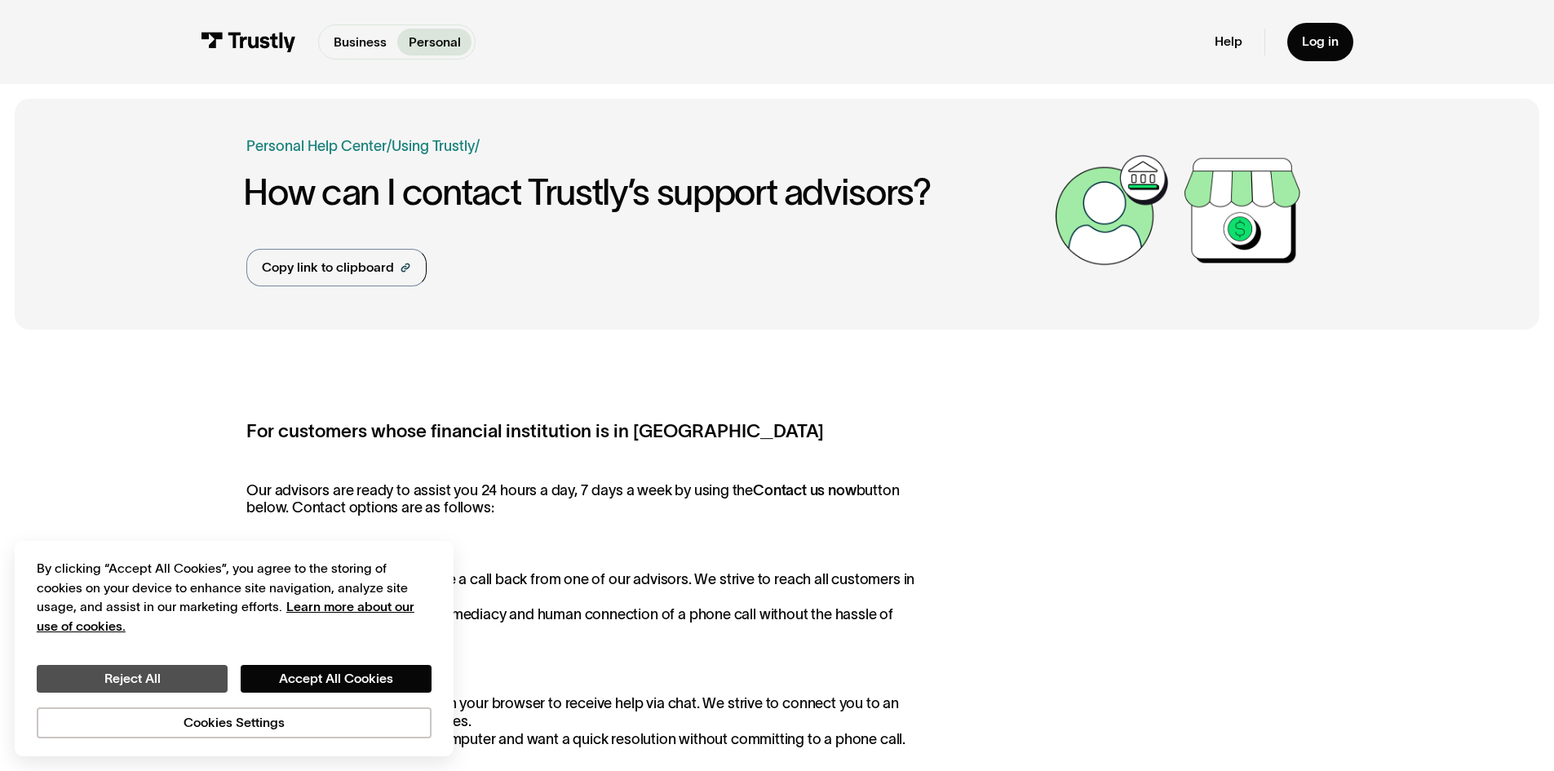 Image resolution: width=1554 pixels, height=771 pixels. Describe the element at coordinates (1228, 42) in the screenshot. I see `a: Help` at that location.